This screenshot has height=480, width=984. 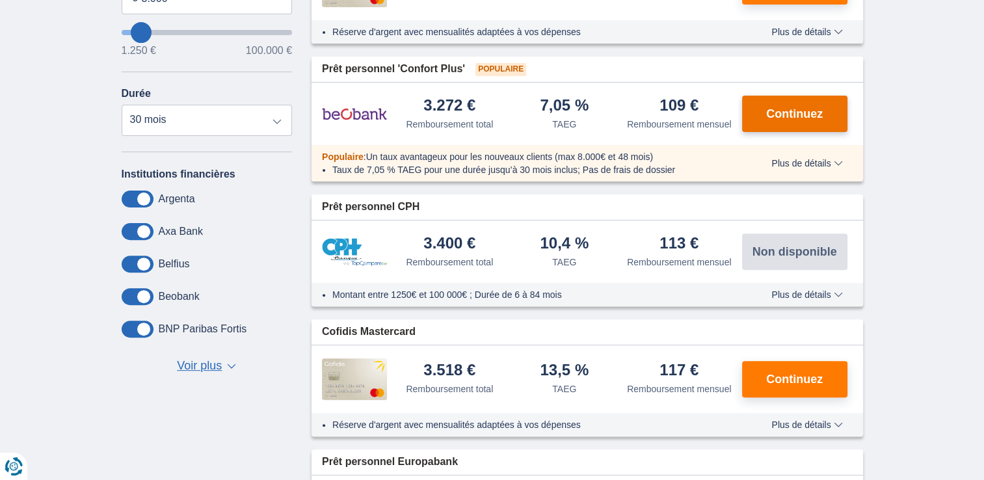 I want to click on div: 3.400 €, so click(x=450, y=244).